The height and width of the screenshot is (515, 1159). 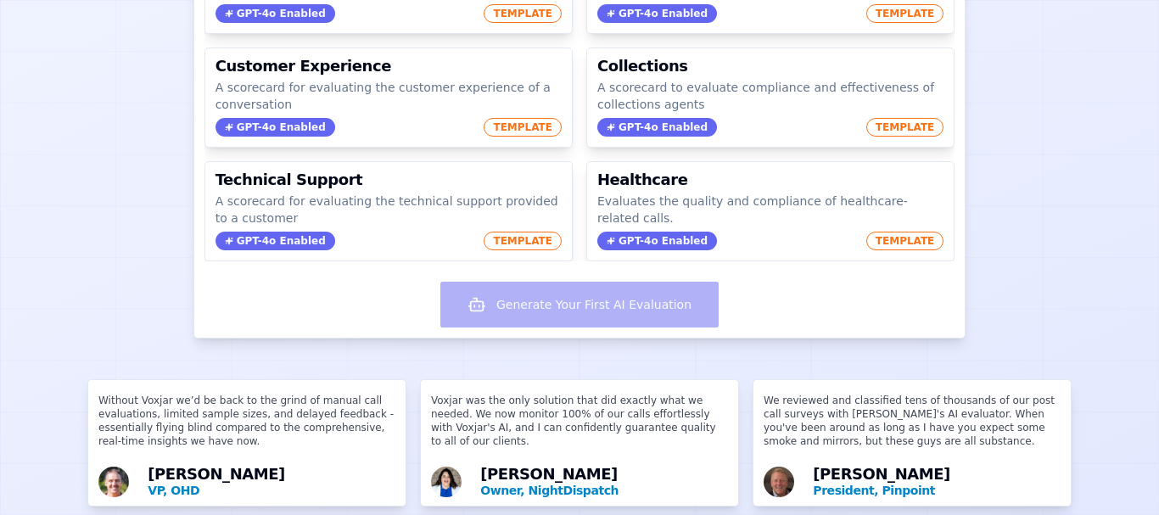 I want to click on p: A scorecard to evaluate compliance and effectiveness of collections agents, so click(x=770, y=96).